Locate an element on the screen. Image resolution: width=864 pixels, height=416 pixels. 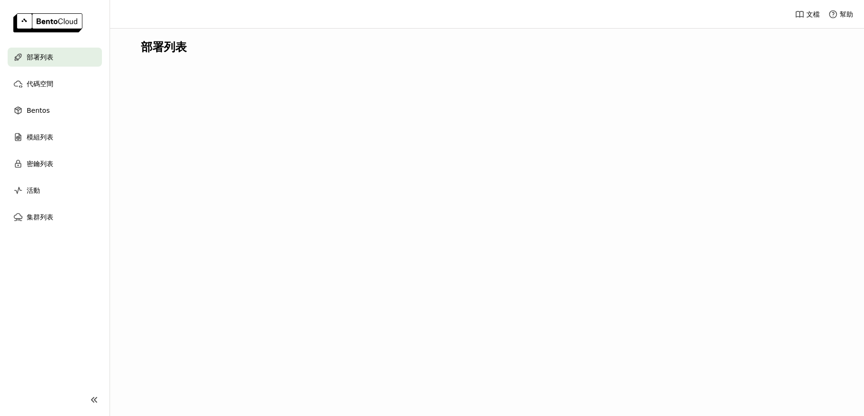
div: 部署列表 is located at coordinates (487, 47).